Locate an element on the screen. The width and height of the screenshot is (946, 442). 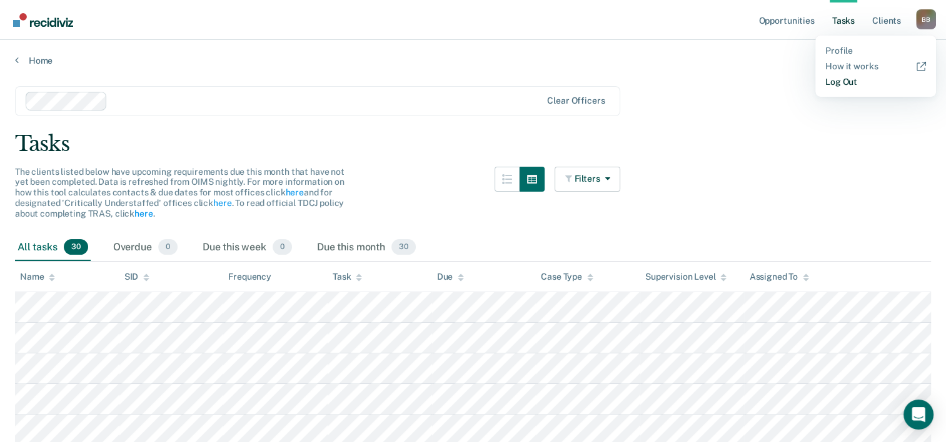
div: Open Intercom Messenger is located at coordinates (918, 415).